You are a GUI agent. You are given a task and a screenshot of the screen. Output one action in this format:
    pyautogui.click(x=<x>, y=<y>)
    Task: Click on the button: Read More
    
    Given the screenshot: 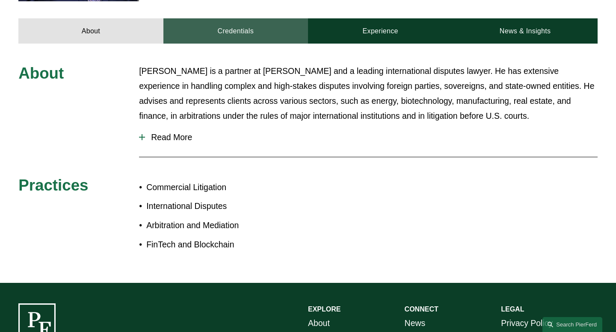 What is the action you would take?
    pyautogui.click(x=368, y=137)
    